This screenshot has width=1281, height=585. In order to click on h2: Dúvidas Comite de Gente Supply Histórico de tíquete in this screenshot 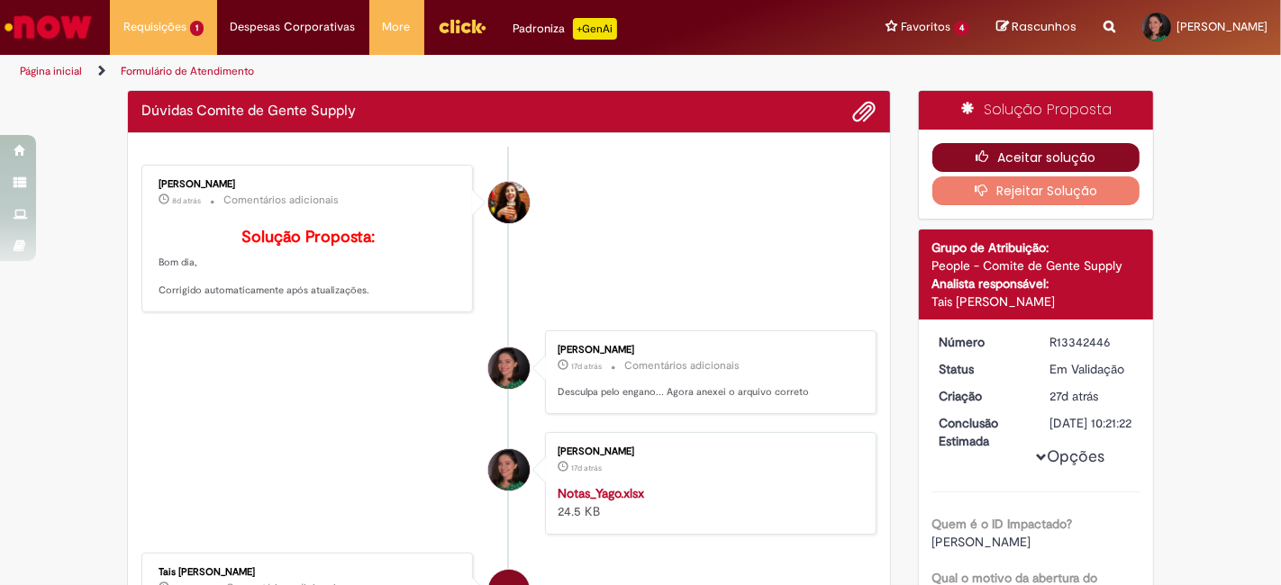, I will do `click(249, 112)`.